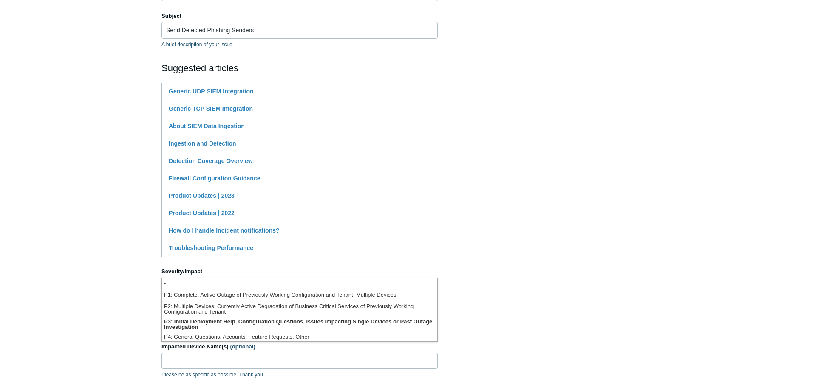  Describe the element at coordinates (299, 347) in the screenshot. I see `label: Impacted Device Name(s)` at that location.